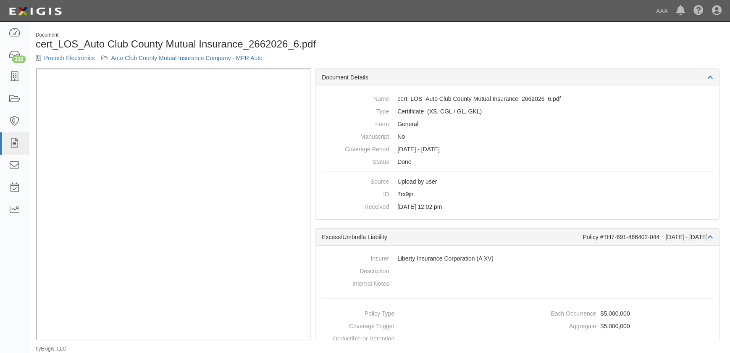  I want to click on a: Exigis, LLC, so click(54, 349).